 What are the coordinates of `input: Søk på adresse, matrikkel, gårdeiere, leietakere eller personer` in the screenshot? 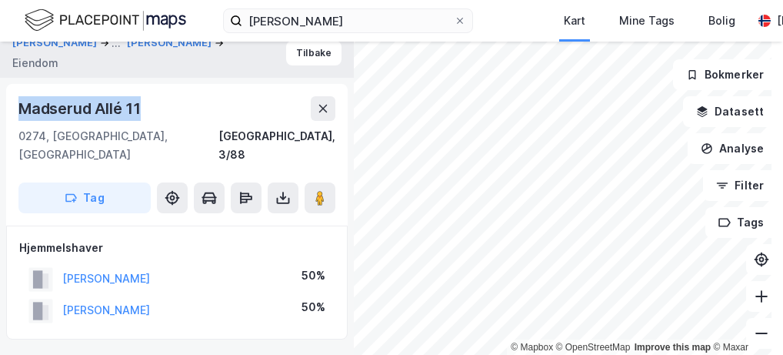 It's located at (348, 21).